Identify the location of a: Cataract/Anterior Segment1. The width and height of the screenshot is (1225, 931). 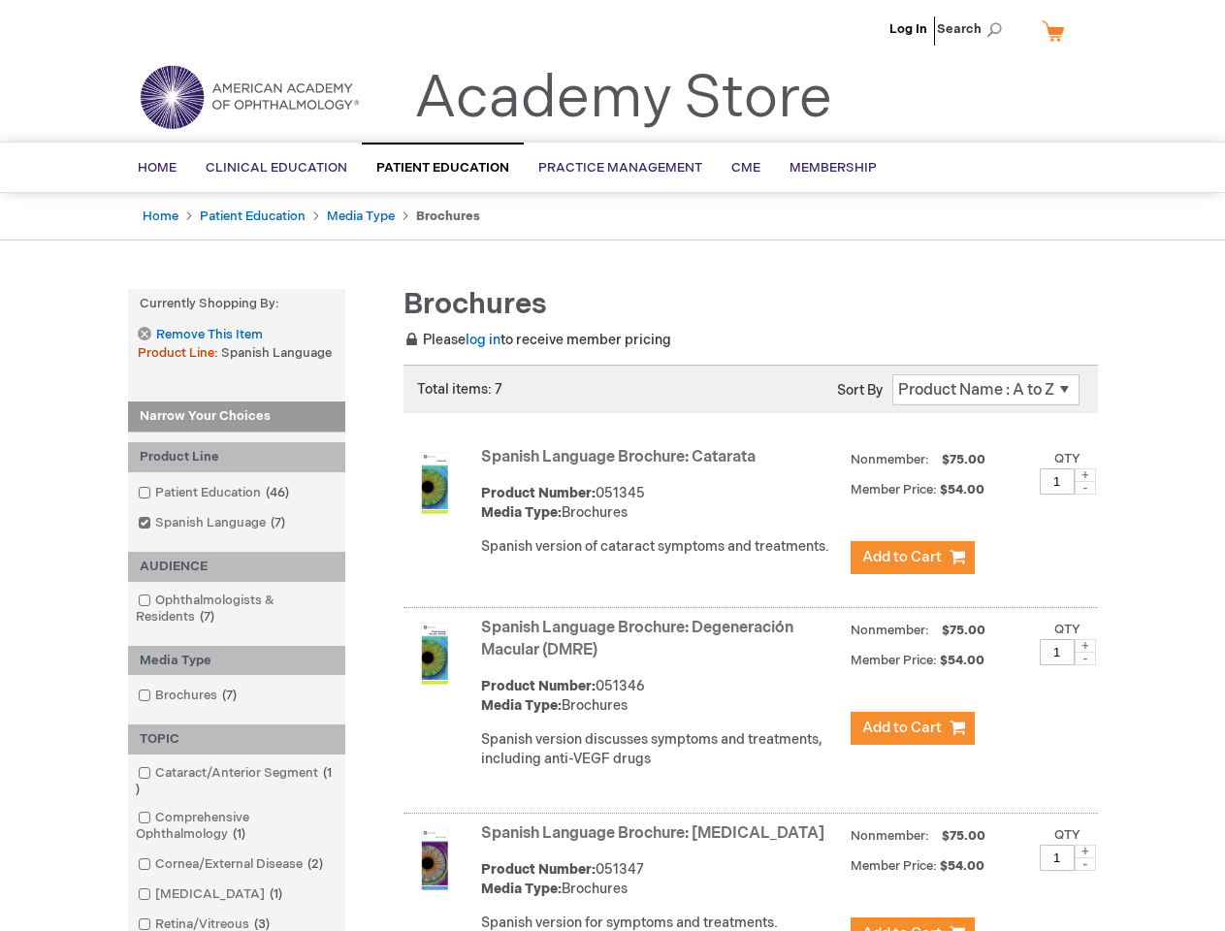
(237, 782).